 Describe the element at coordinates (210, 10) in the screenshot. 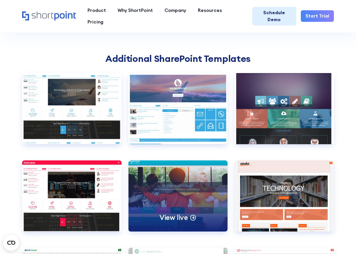

I see `div: Resources` at that location.